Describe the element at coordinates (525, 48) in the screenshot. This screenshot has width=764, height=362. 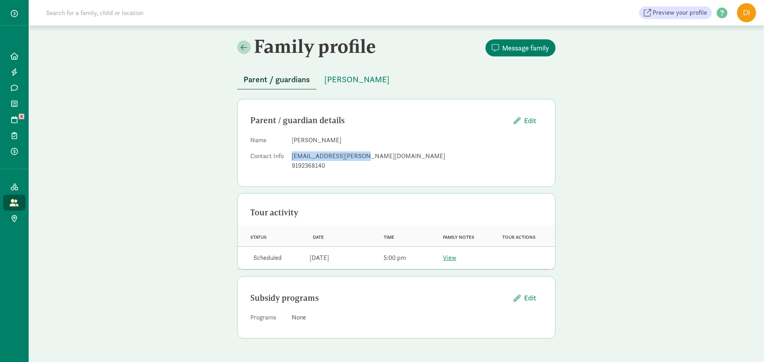
I see `span: Message family` at that location.